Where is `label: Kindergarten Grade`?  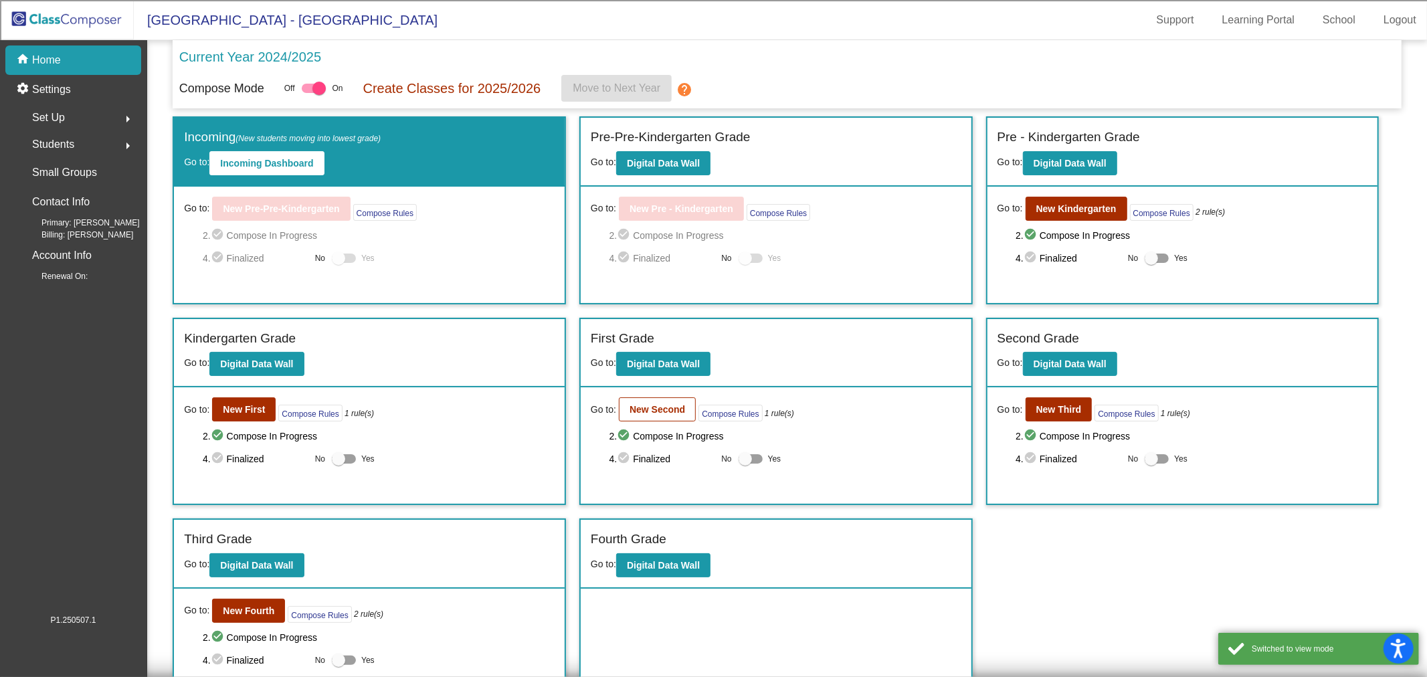 label: Kindergarten Grade is located at coordinates (240, 339).